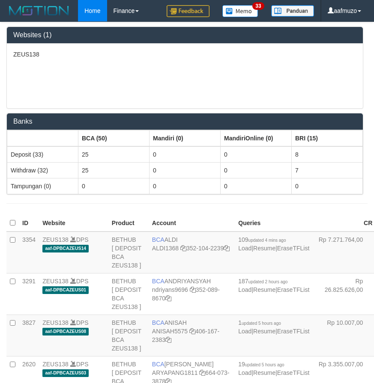 This screenshot has height=383, width=374. Describe the element at coordinates (188, 11) in the screenshot. I see `img: Feedback.jpg` at that location.